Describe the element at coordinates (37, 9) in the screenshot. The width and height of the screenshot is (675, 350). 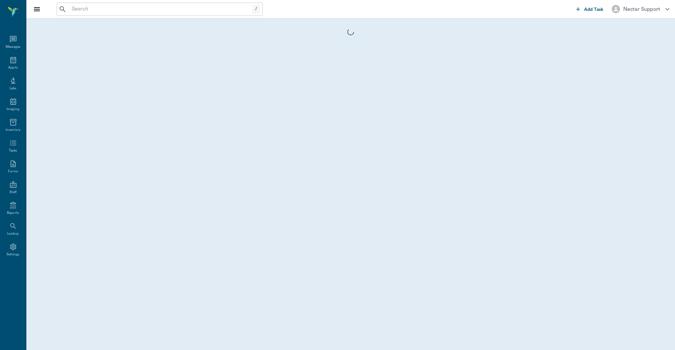
I see `button: Close drawer` at that location.